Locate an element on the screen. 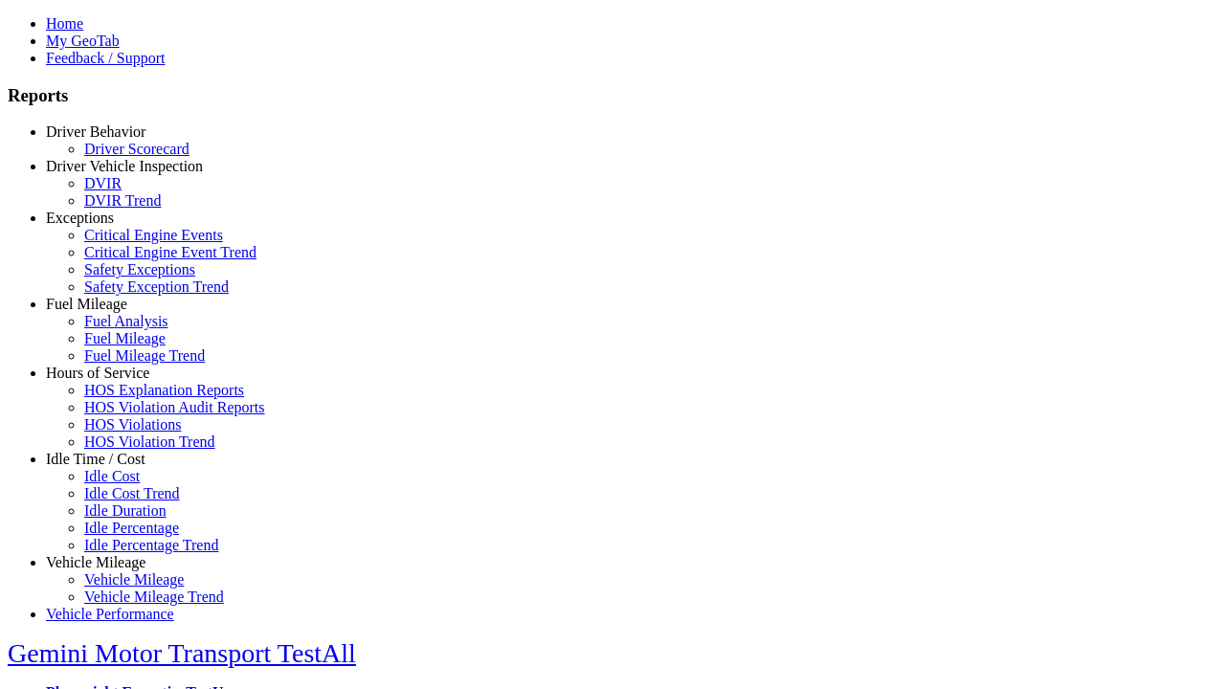  a: Safety Exceptions is located at coordinates (140, 269).